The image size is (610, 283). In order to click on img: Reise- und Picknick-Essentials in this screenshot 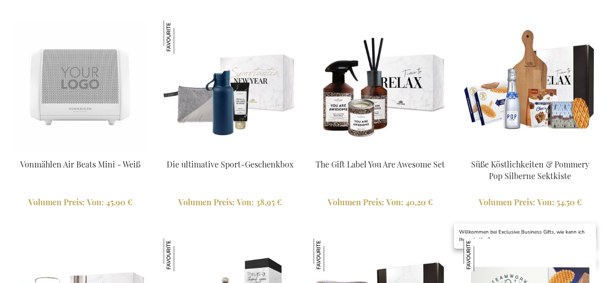, I will do `click(330, 255)`.